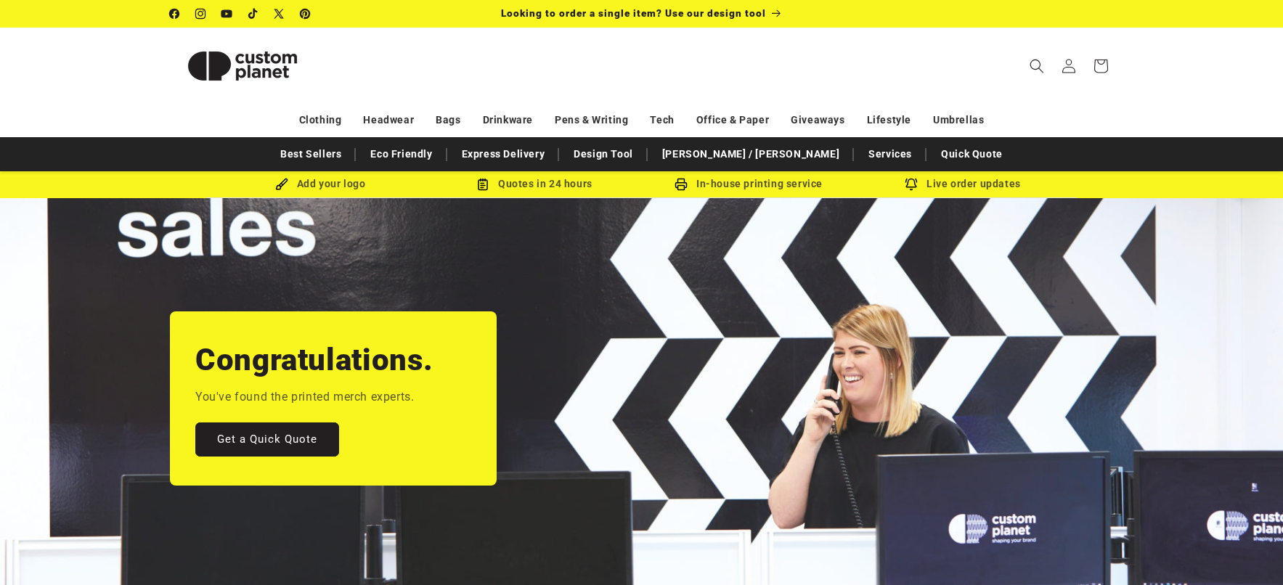 The height and width of the screenshot is (585, 1283). Describe the element at coordinates (320, 120) in the screenshot. I see `a: Clothing` at that location.